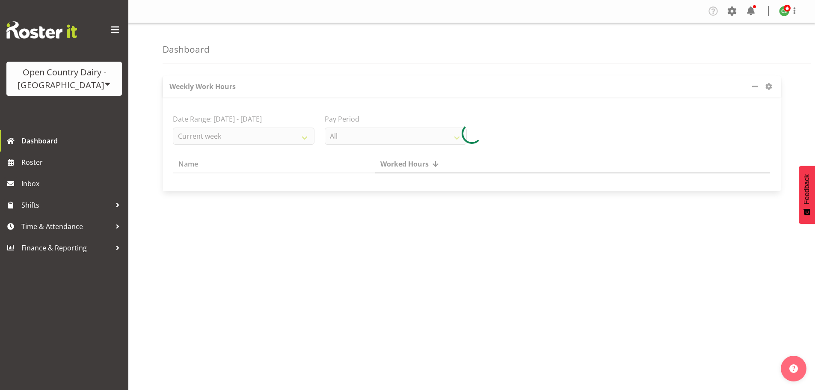 Image resolution: width=815 pixels, height=390 pixels. Describe the element at coordinates (807, 195) in the screenshot. I see `button: Feedback - Show survey` at that location.